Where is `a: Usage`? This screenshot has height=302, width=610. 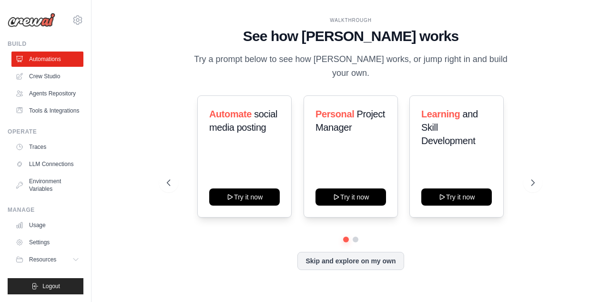
a: Usage is located at coordinates (47, 225).